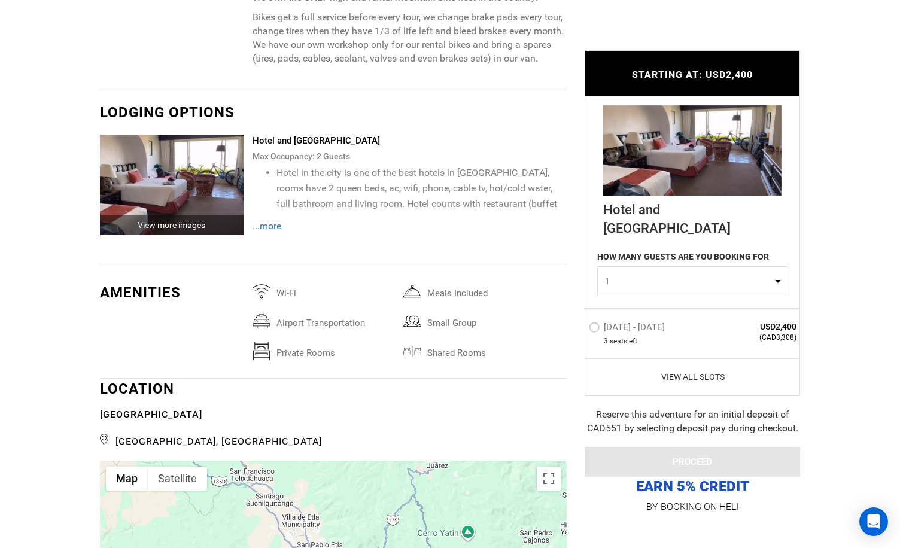  I want to click on p: BY BOOKING ON HELI, so click(693, 507).